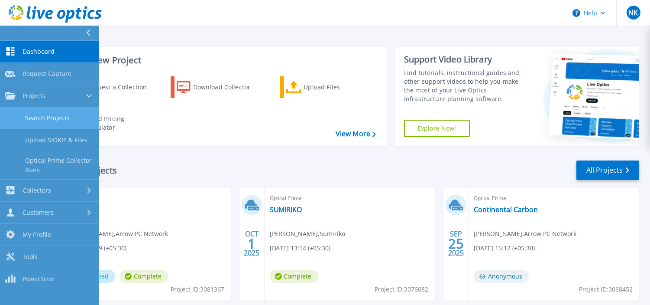  I want to click on a: Request a Collection, so click(110, 87).